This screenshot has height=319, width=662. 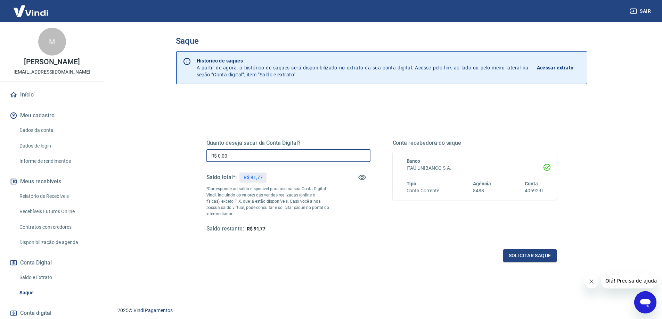 What do you see at coordinates (559, 68) in the screenshot?
I see `a: Acessar extrato` at bounding box center [559, 68].